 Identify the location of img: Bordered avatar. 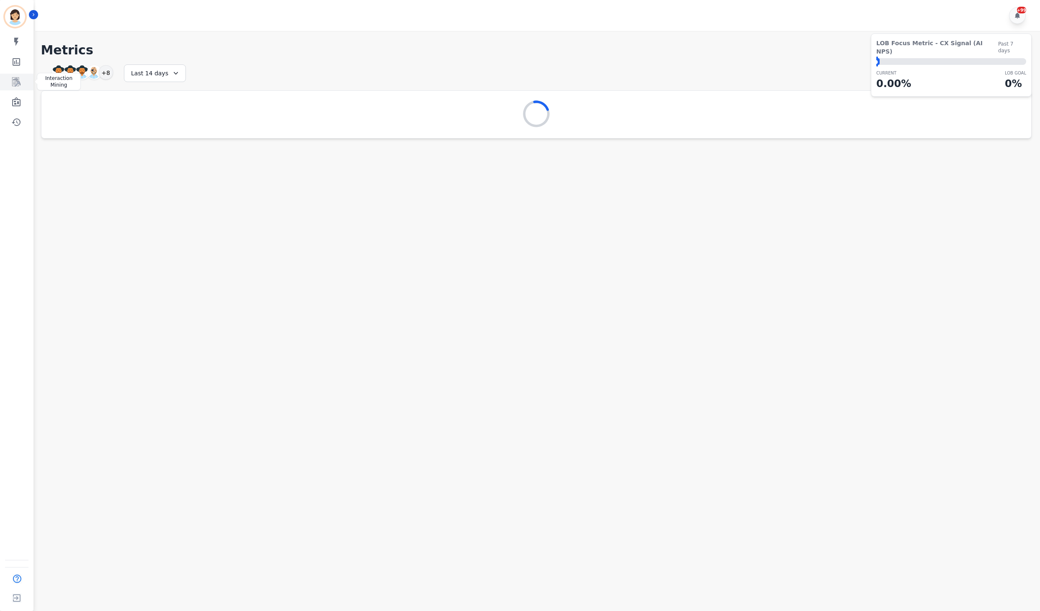
(15, 17).